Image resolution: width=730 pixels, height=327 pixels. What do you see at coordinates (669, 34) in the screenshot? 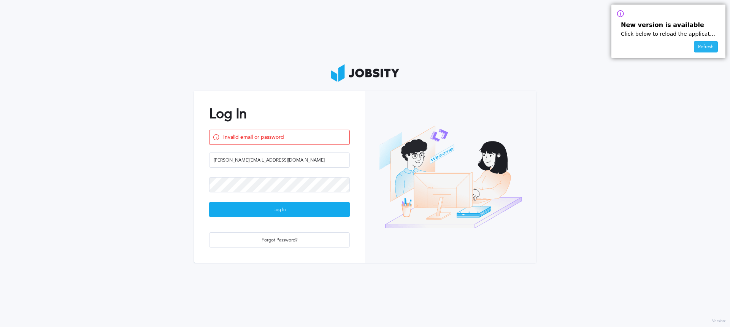
I see `p: Click below to reload the application` at bounding box center [669, 34].